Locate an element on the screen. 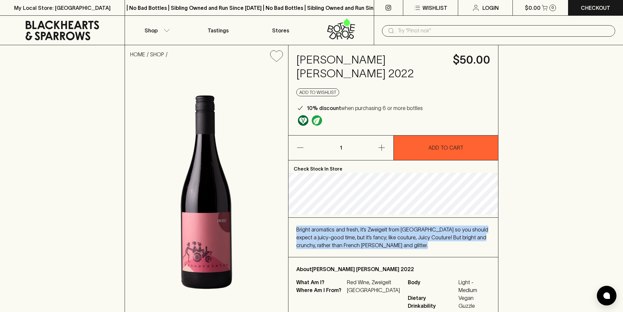 The width and height of the screenshot is (623, 312). p: when purchasing 6 or more bottles is located at coordinates (365, 108).